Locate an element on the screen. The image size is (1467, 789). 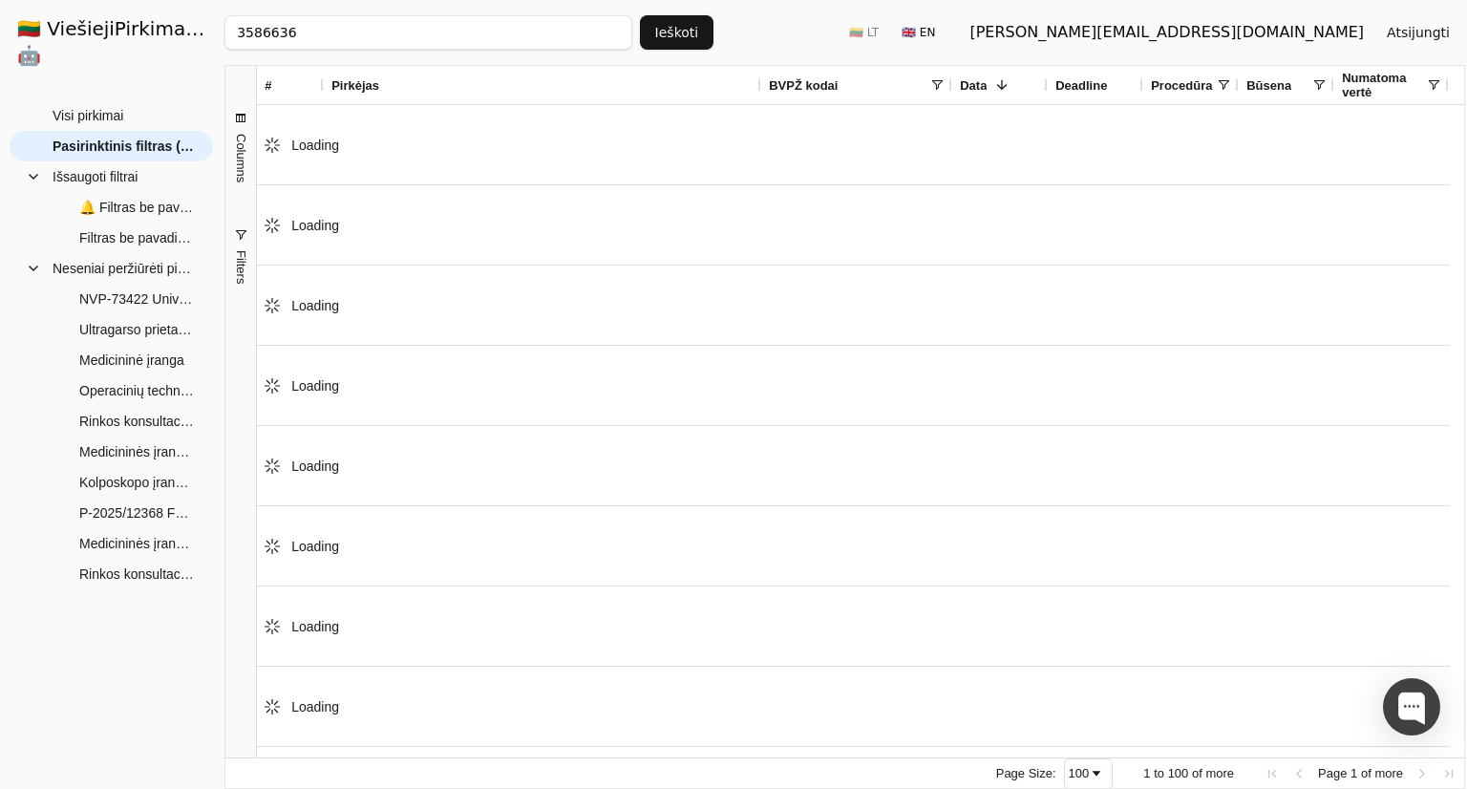
span: BVPŽ kodai is located at coordinates (803, 85).